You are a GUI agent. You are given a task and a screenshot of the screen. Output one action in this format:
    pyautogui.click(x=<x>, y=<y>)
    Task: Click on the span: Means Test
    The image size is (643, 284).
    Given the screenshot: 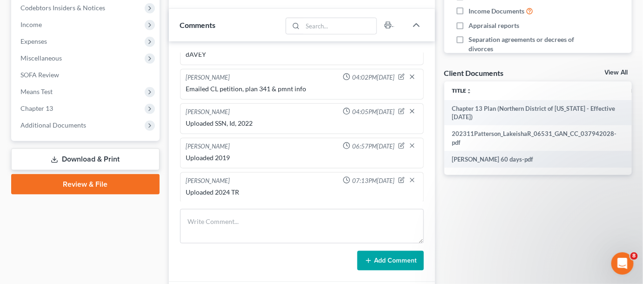 What is the action you would take?
    pyautogui.click(x=36, y=91)
    